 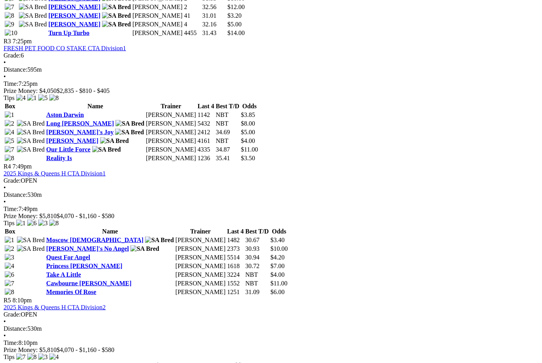 What do you see at coordinates (71, 292) in the screenshot?
I see `a: Memories Of Rose` at bounding box center [71, 292].